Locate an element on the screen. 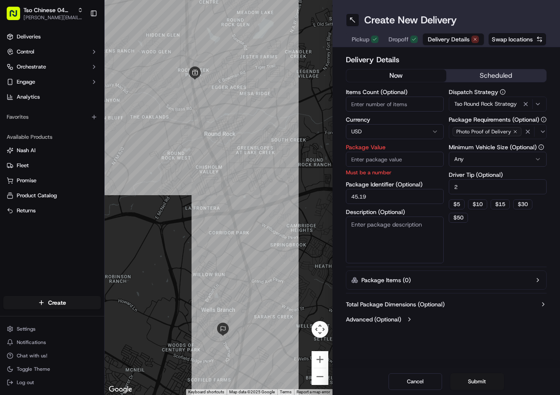 The height and width of the screenshot is (395, 560). a: 💻API Documentation is located at coordinates (103, 191).